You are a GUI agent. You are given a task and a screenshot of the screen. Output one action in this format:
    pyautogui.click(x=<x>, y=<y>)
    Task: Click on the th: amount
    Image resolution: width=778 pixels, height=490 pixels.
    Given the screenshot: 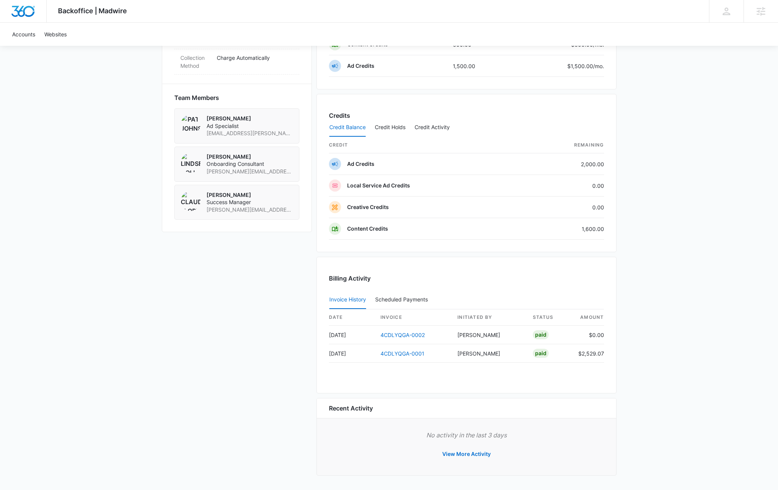 What is the action you would take?
    pyautogui.click(x=588, y=317)
    